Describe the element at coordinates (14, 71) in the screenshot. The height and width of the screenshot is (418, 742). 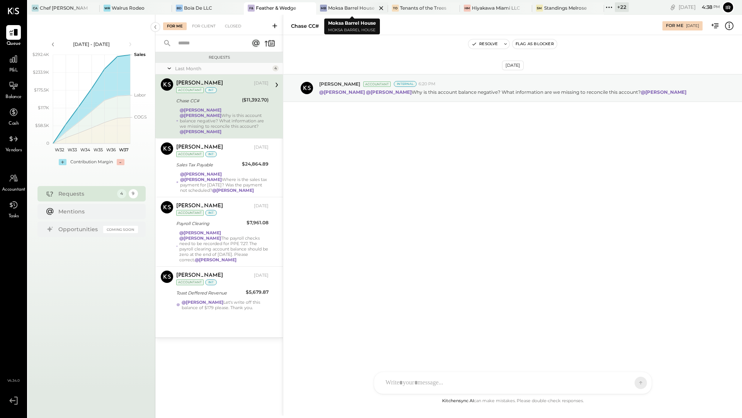
I see `span: P&L` at that location.